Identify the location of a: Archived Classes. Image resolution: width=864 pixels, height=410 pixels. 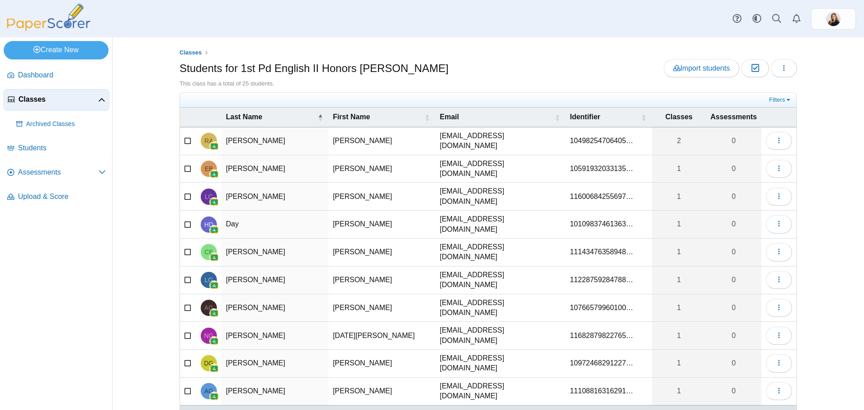
(61, 124).